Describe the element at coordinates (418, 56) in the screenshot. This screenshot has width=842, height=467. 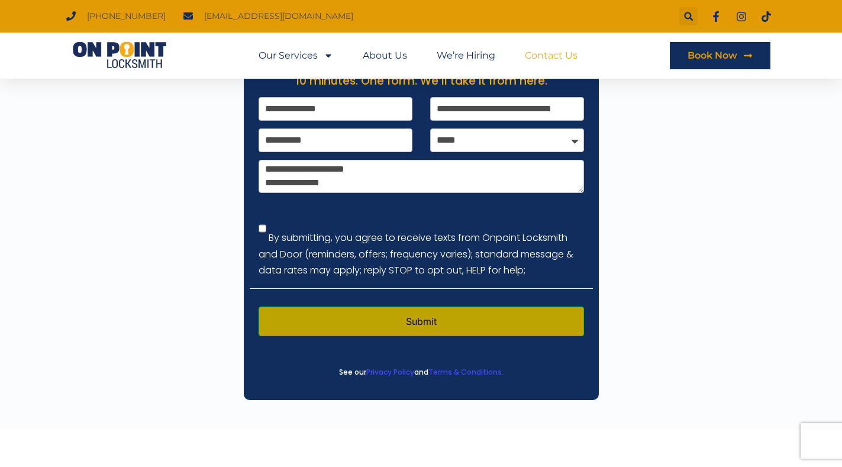
I see `nav: Menu` at that location.